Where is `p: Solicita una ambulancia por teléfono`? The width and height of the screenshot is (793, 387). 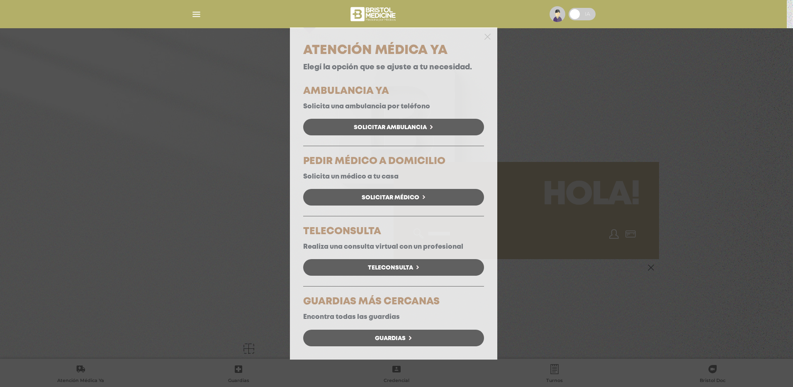
p: Solicita una ambulancia por teléfono is located at coordinates (394, 106).